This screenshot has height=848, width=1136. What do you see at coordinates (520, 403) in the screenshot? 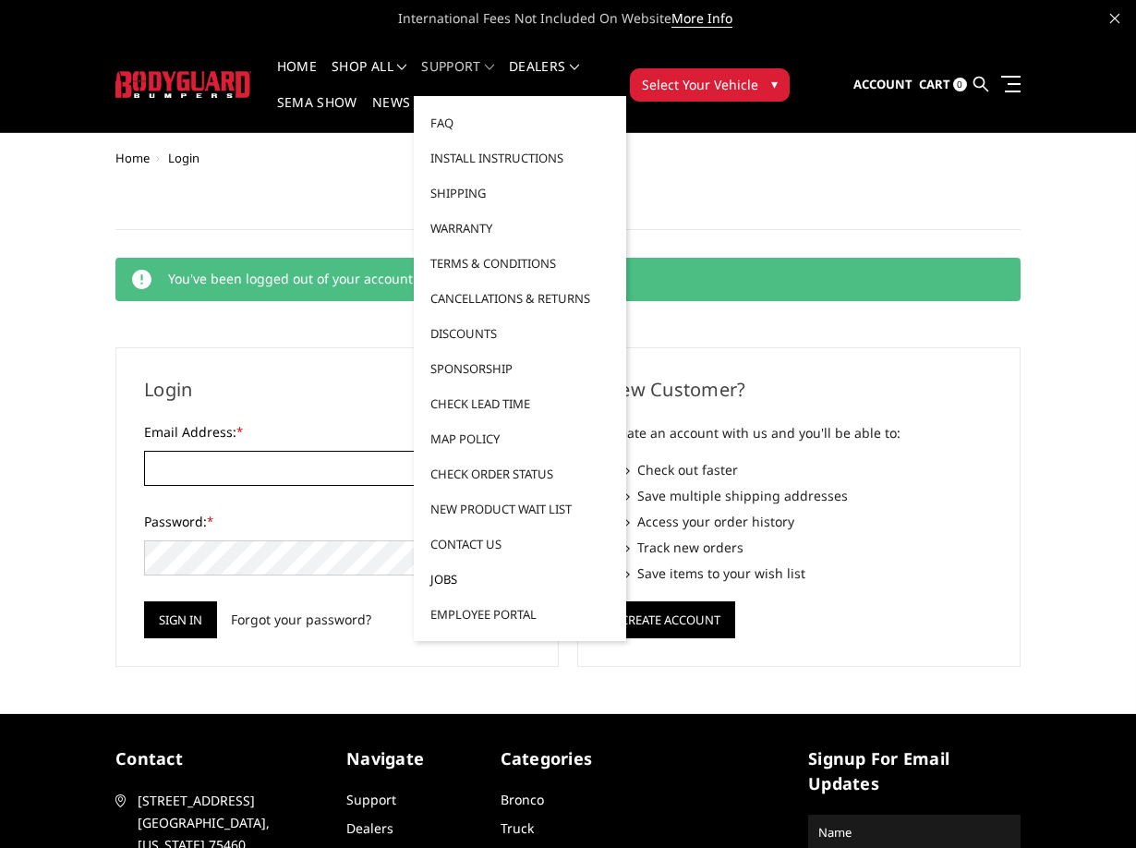
I see `a: Check Lead Time` at bounding box center [520, 403].